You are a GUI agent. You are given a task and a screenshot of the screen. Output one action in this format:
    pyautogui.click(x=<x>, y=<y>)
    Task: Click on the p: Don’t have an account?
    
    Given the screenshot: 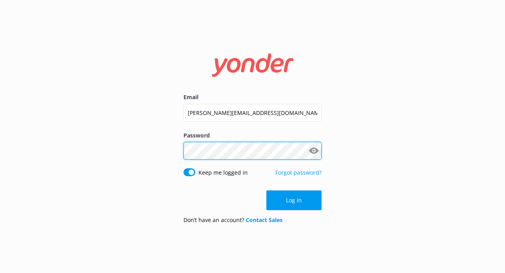 What is the action you would take?
    pyautogui.click(x=233, y=220)
    